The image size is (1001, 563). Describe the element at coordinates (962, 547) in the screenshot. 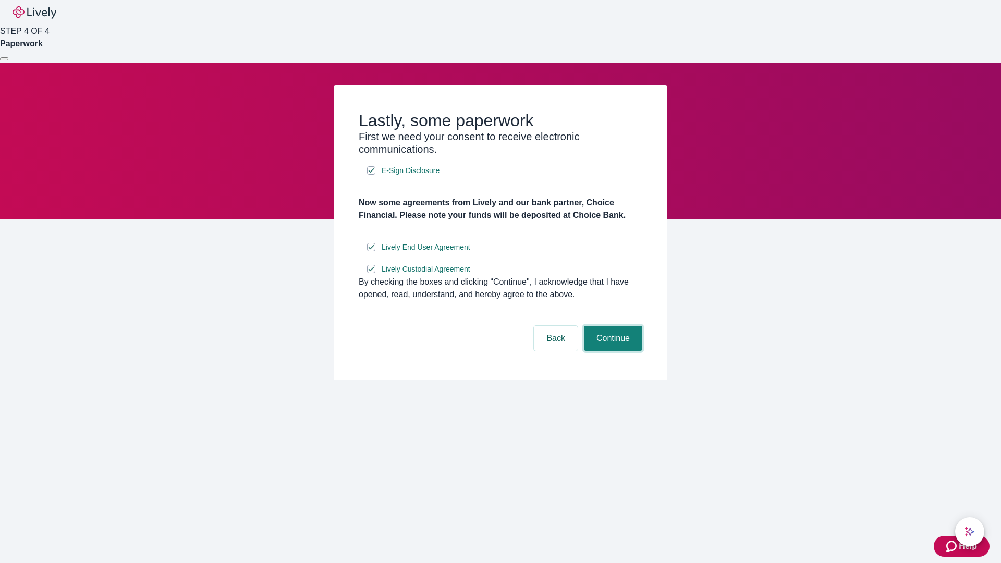

I see `button: Zendesk support iconHelp` at that location.